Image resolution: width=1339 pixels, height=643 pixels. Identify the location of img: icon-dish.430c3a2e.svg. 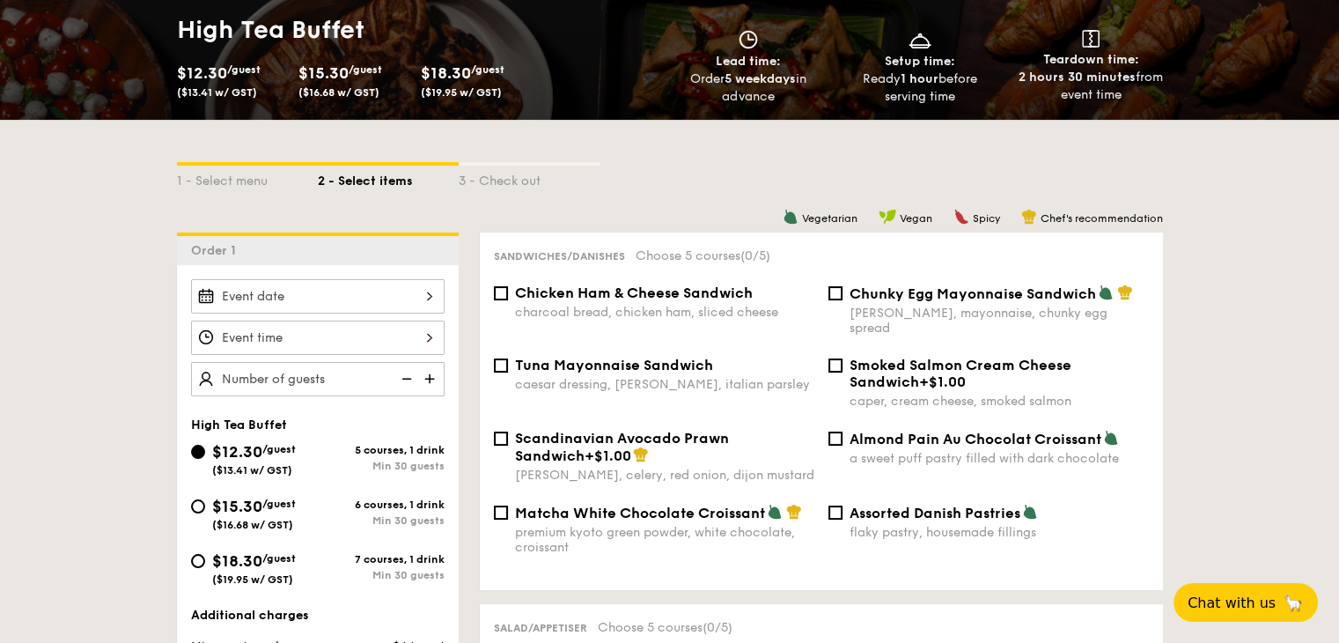
(920, 40).